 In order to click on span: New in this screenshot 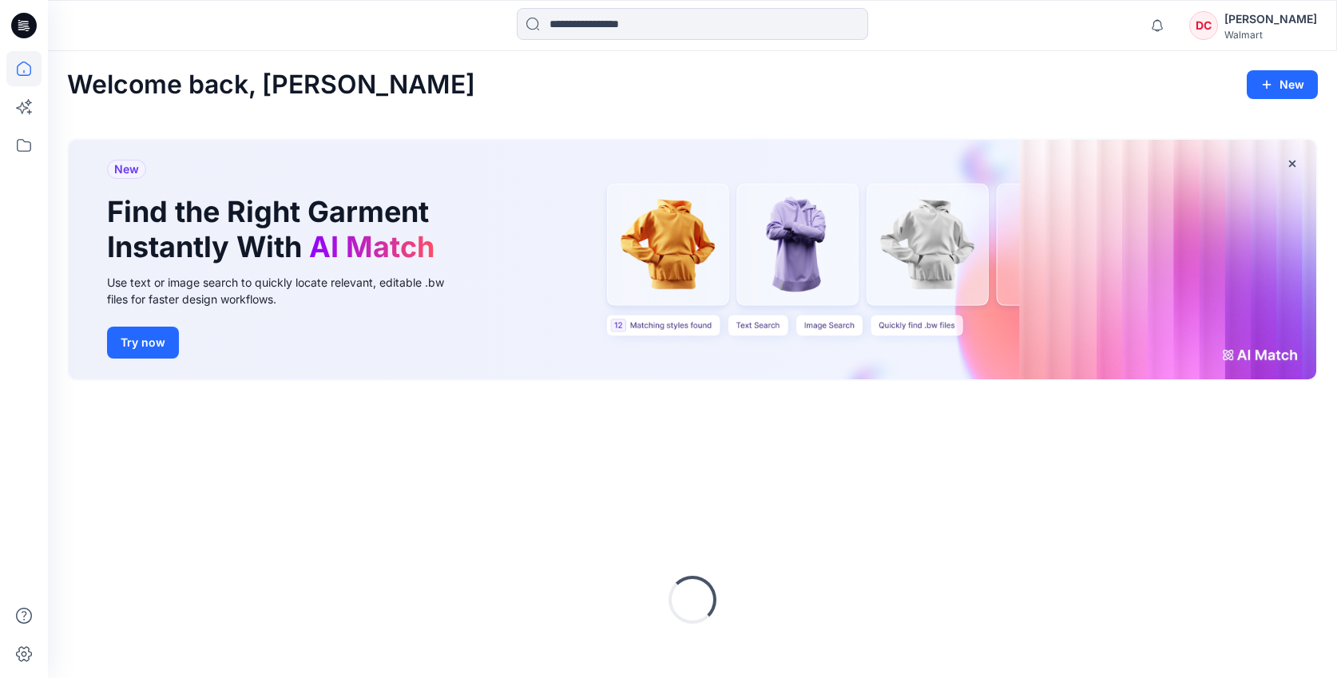, I will do `click(126, 169)`.